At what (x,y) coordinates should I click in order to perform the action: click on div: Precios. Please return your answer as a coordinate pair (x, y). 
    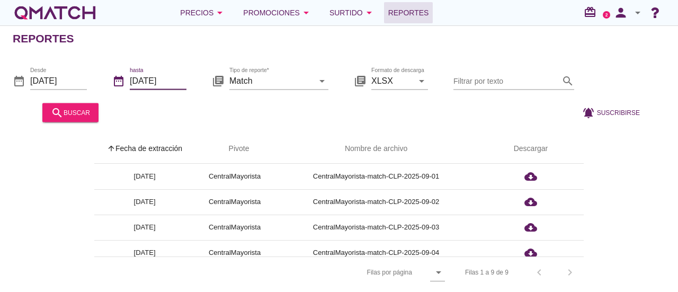
    Looking at the image, I should click on (203, 13).